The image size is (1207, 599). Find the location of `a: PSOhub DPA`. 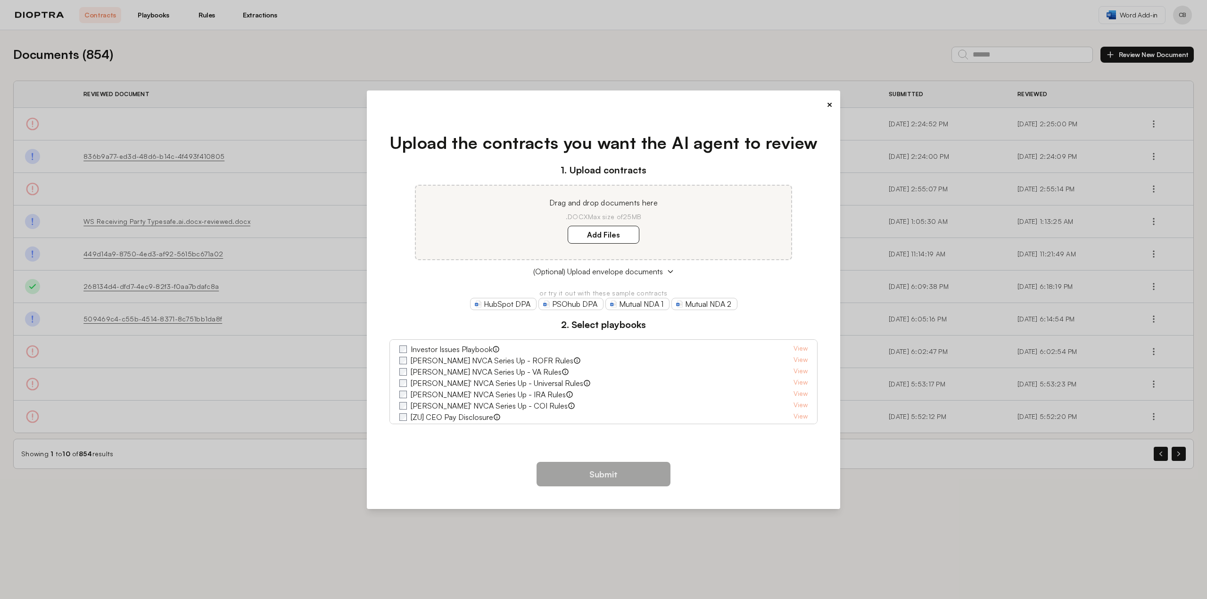

a: PSOhub DPA is located at coordinates (571, 304).